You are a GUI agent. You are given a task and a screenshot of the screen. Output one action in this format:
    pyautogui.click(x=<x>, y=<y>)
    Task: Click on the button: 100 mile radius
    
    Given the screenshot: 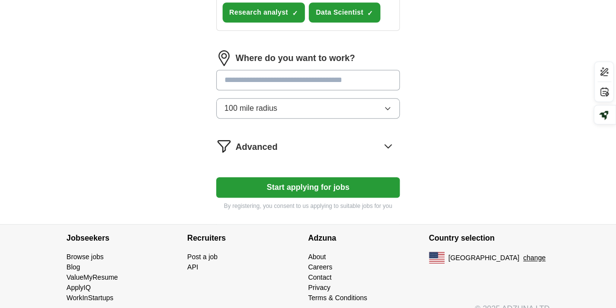 What is the action you would take?
    pyautogui.click(x=308, y=108)
    